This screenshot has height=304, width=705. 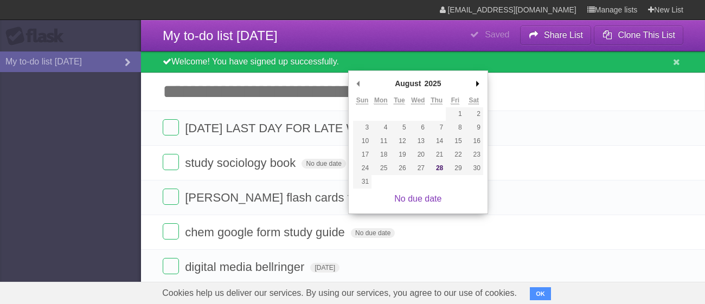 I want to click on abbr: Saturday, so click(x=474, y=100).